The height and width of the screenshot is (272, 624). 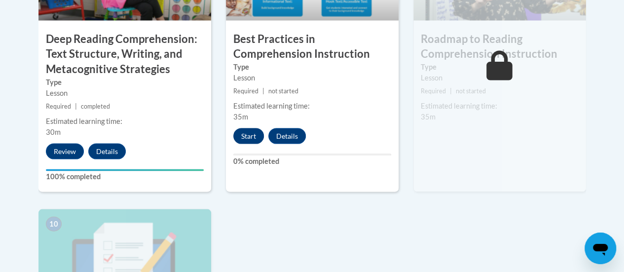 I want to click on span: completed, so click(x=95, y=106).